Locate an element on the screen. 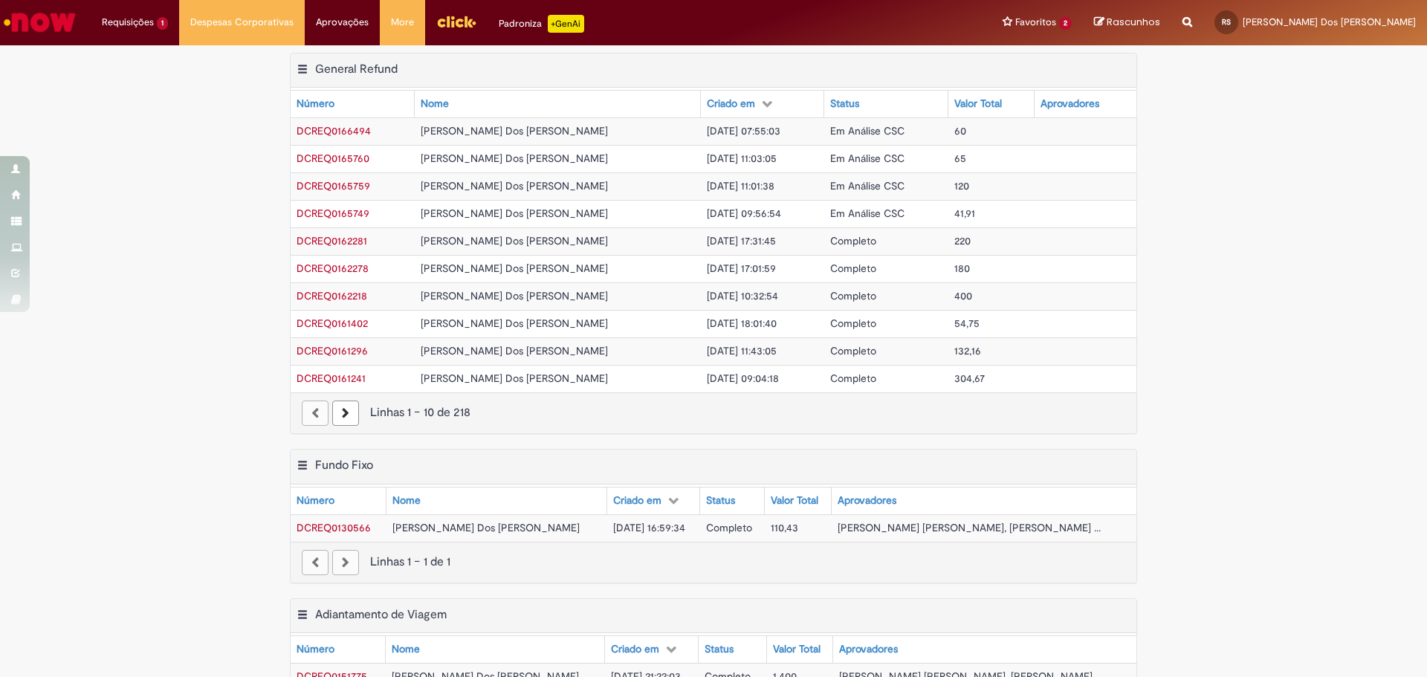 The width and height of the screenshot is (1427, 677). a: Próxima página is located at coordinates (346, 413).